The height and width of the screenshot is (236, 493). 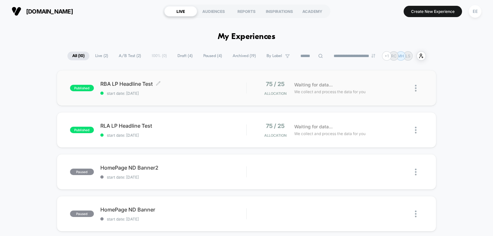 What do you see at coordinates (433, 11) in the screenshot?
I see `button: Create New Experience` at bounding box center [433, 11].